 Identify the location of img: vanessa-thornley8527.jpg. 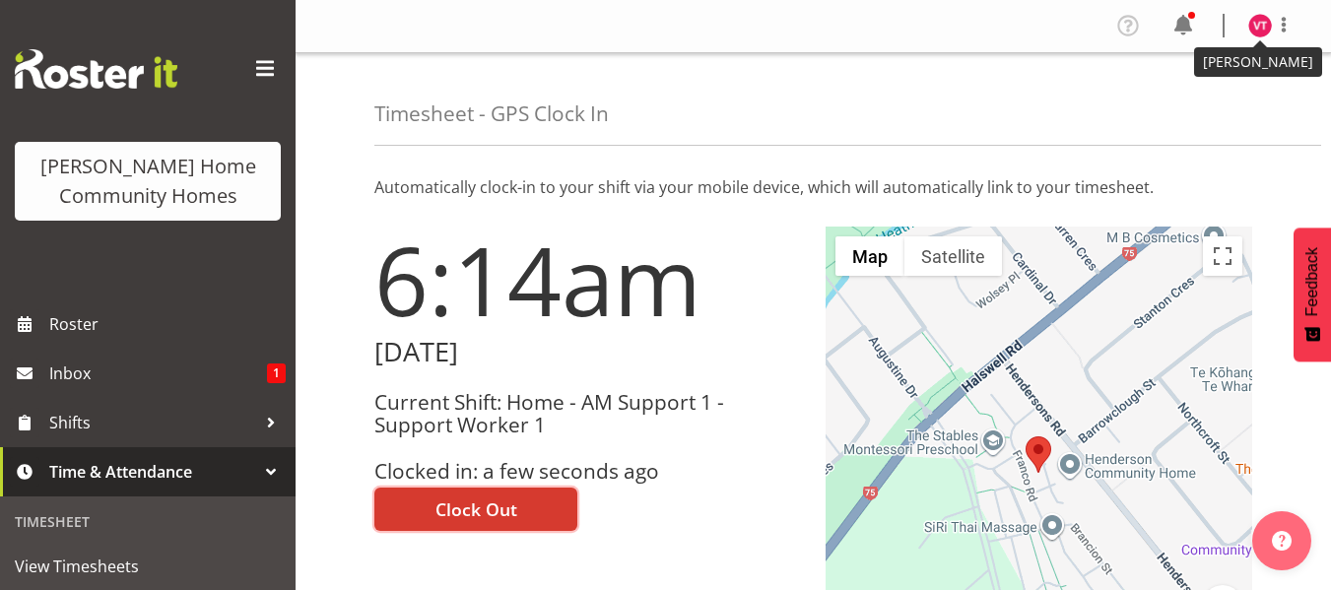
(1260, 26).